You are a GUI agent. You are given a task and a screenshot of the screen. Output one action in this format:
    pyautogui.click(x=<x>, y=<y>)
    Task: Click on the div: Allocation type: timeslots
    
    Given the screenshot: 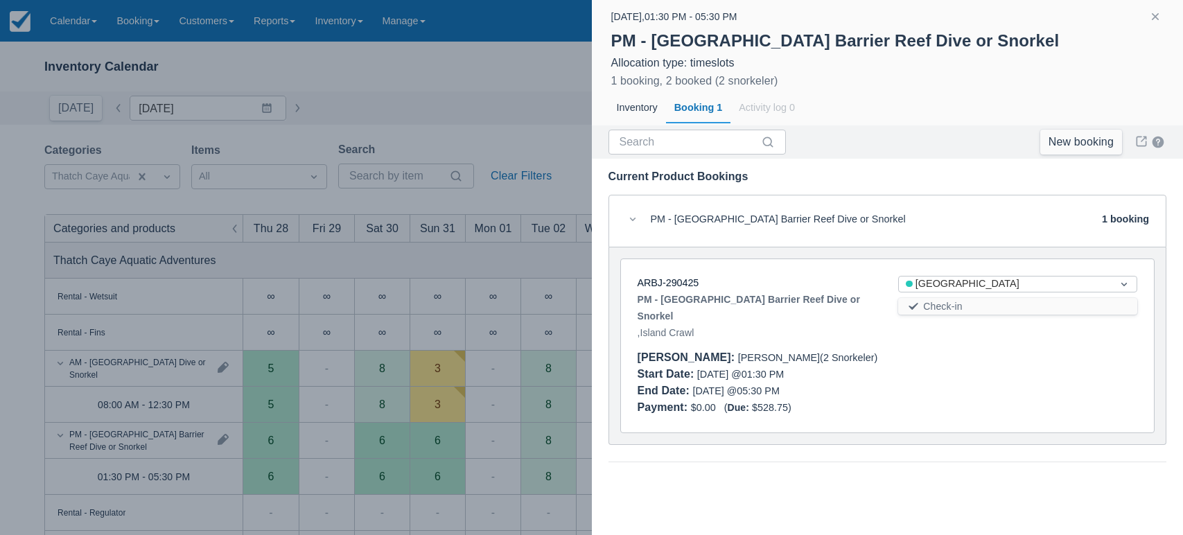 What is the action you would take?
    pyautogui.click(x=888, y=63)
    